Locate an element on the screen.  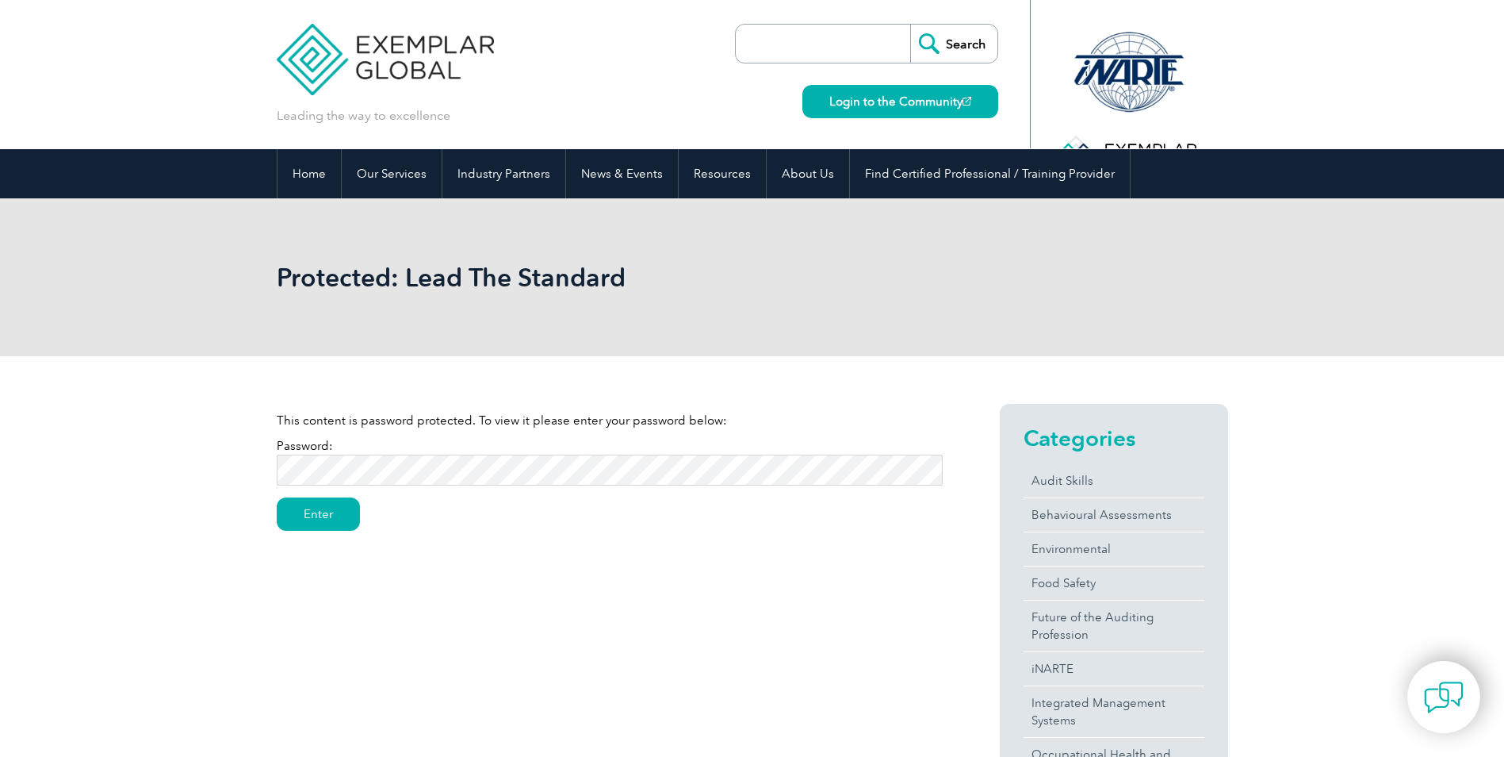
h1: Protected: Lead The Standard is located at coordinates (581, 277).